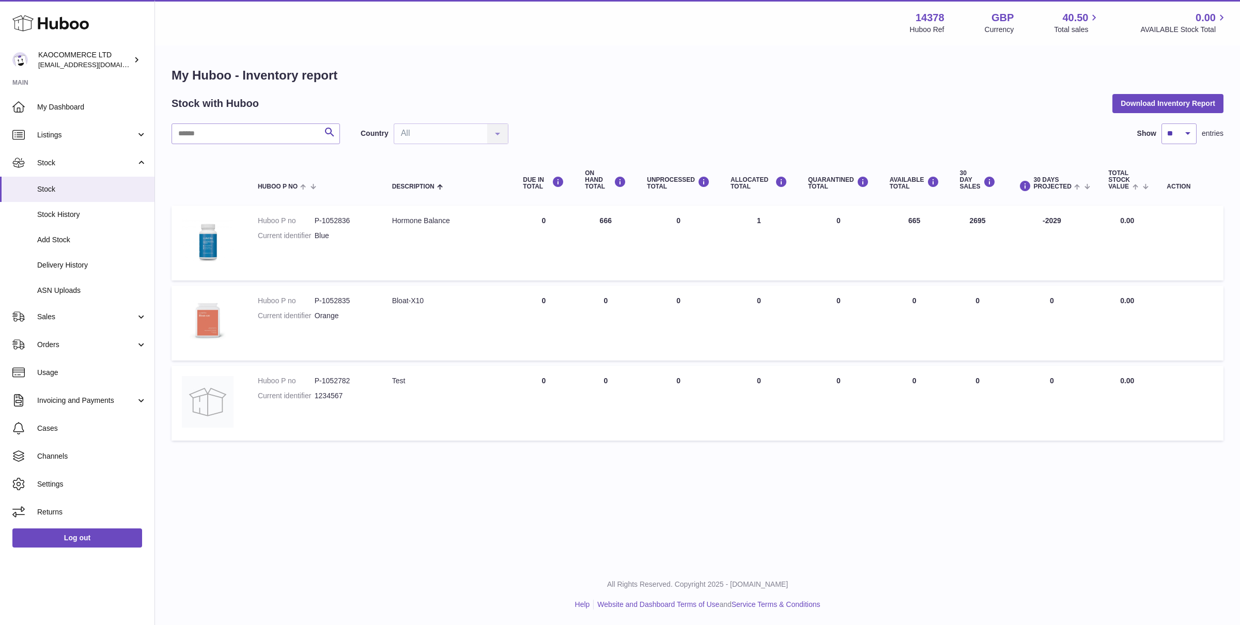 This screenshot has width=1240, height=625. Describe the element at coordinates (1167, 103) in the screenshot. I see `button: Download Inventory Report` at that location.